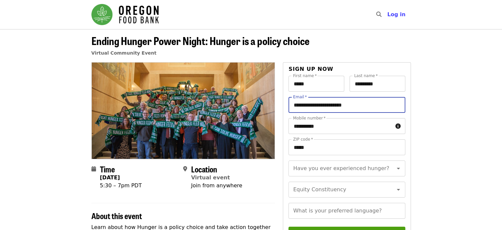  I want to click on input: Mobile number, so click(340, 126).